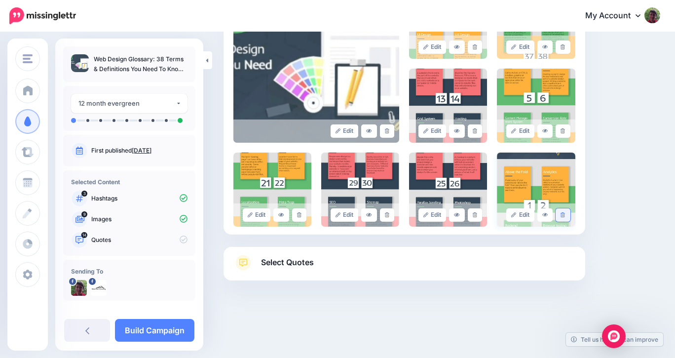 This screenshot has width=675, height=358. I want to click on p: First published, so click(139, 150).